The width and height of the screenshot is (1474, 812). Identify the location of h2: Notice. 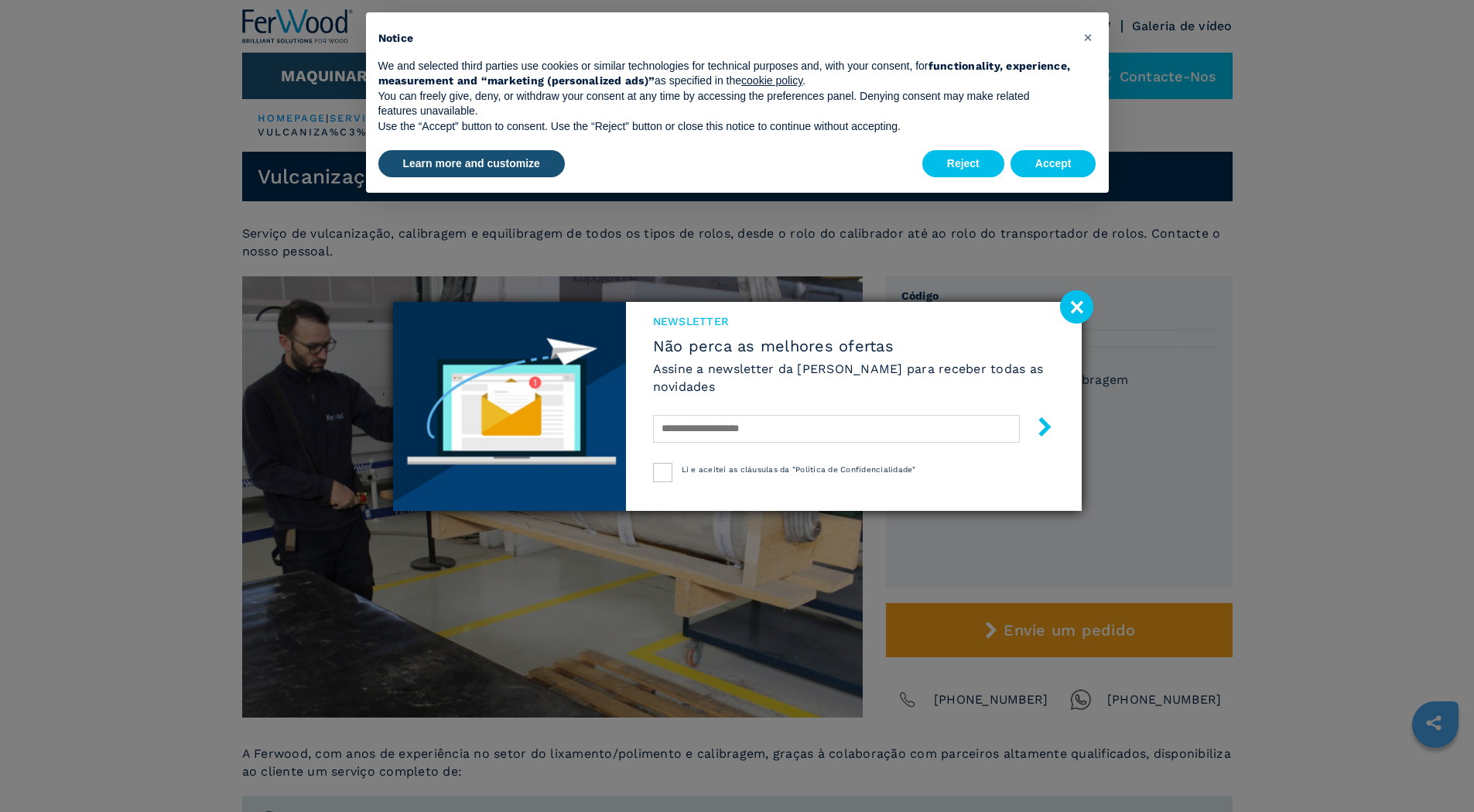
(725, 39).